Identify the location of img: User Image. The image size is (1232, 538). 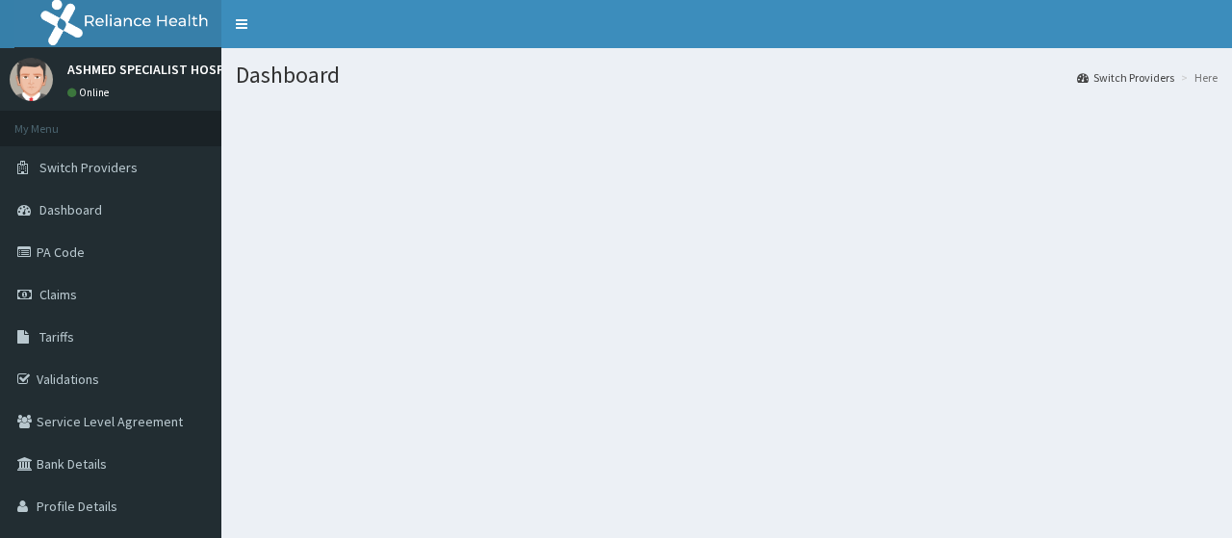
(31, 79).